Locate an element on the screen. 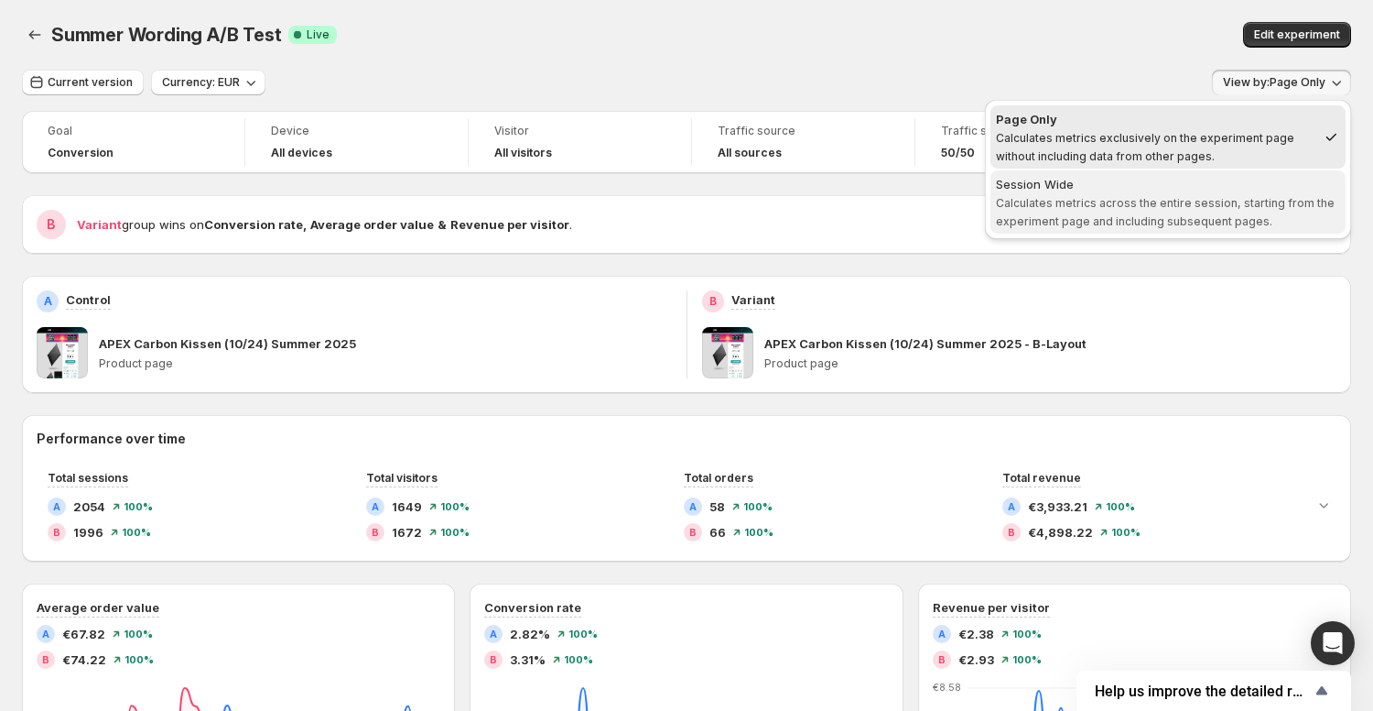  span: 3.31% is located at coordinates (527, 659).